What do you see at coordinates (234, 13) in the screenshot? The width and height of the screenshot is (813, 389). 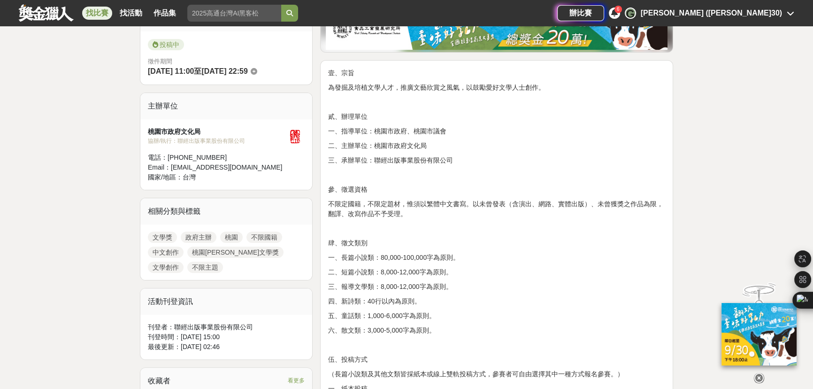 I see `input: 2025高通台灣AI黑客松` at bounding box center [234, 13].